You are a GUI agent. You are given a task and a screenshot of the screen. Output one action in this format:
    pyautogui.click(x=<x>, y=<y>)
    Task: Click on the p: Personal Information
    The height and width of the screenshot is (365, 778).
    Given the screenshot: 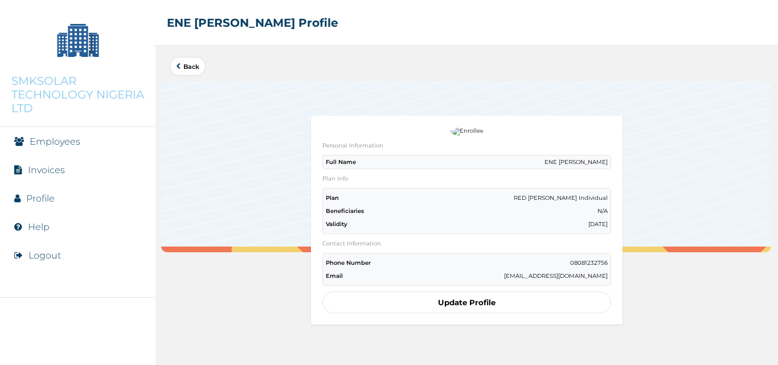 What is the action you would take?
    pyautogui.click(x=467, y=145)
    